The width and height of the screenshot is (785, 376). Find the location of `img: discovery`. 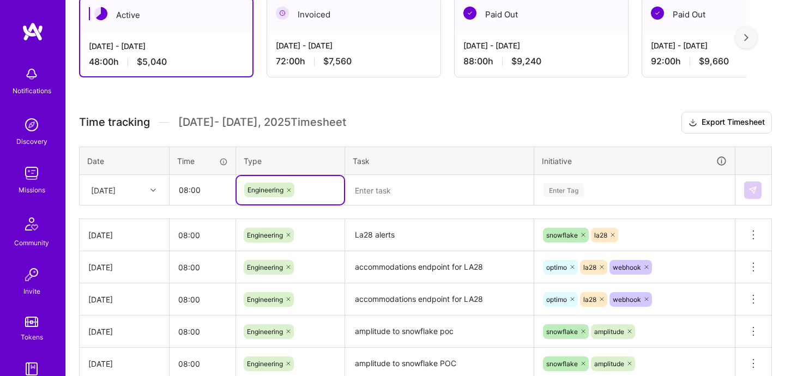

img: discovery is located at coordinates (32, 125).